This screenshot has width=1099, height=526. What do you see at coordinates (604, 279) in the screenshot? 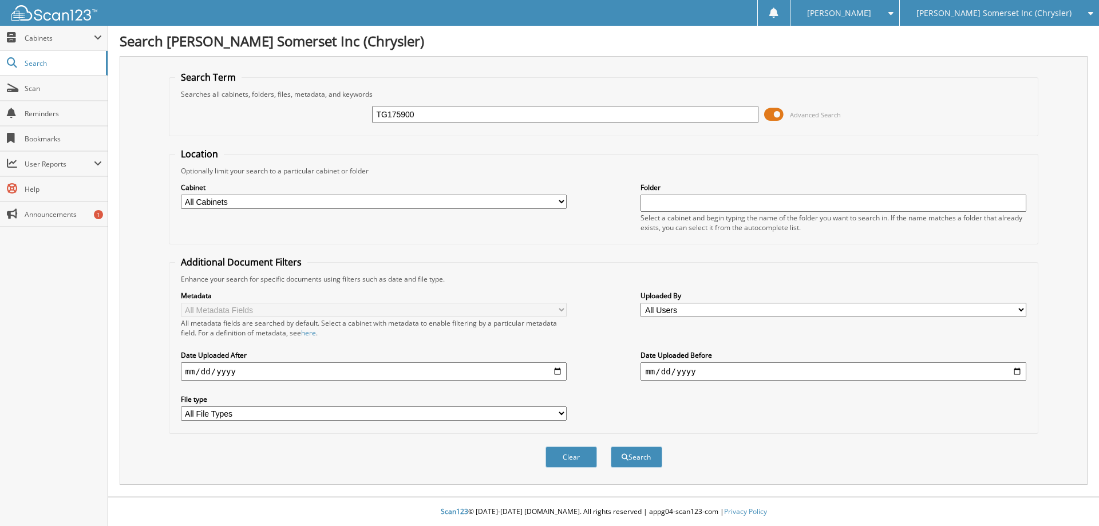
I see `div: Enhance your search for specific documents using filters such as date and file type.` at bounding box center [604, 279].